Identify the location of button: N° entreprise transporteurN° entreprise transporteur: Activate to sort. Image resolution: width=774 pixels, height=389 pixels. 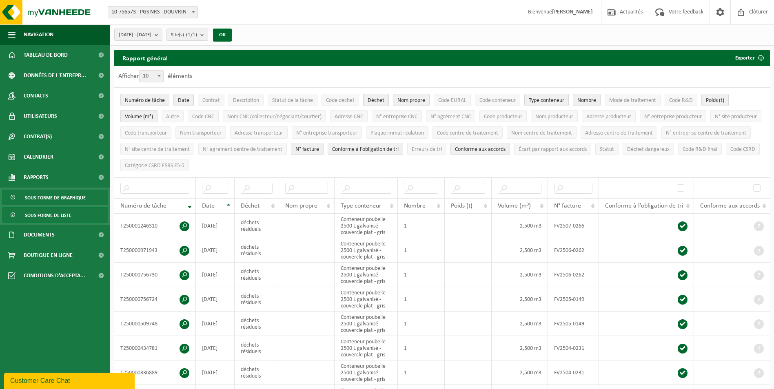
(327, 133).